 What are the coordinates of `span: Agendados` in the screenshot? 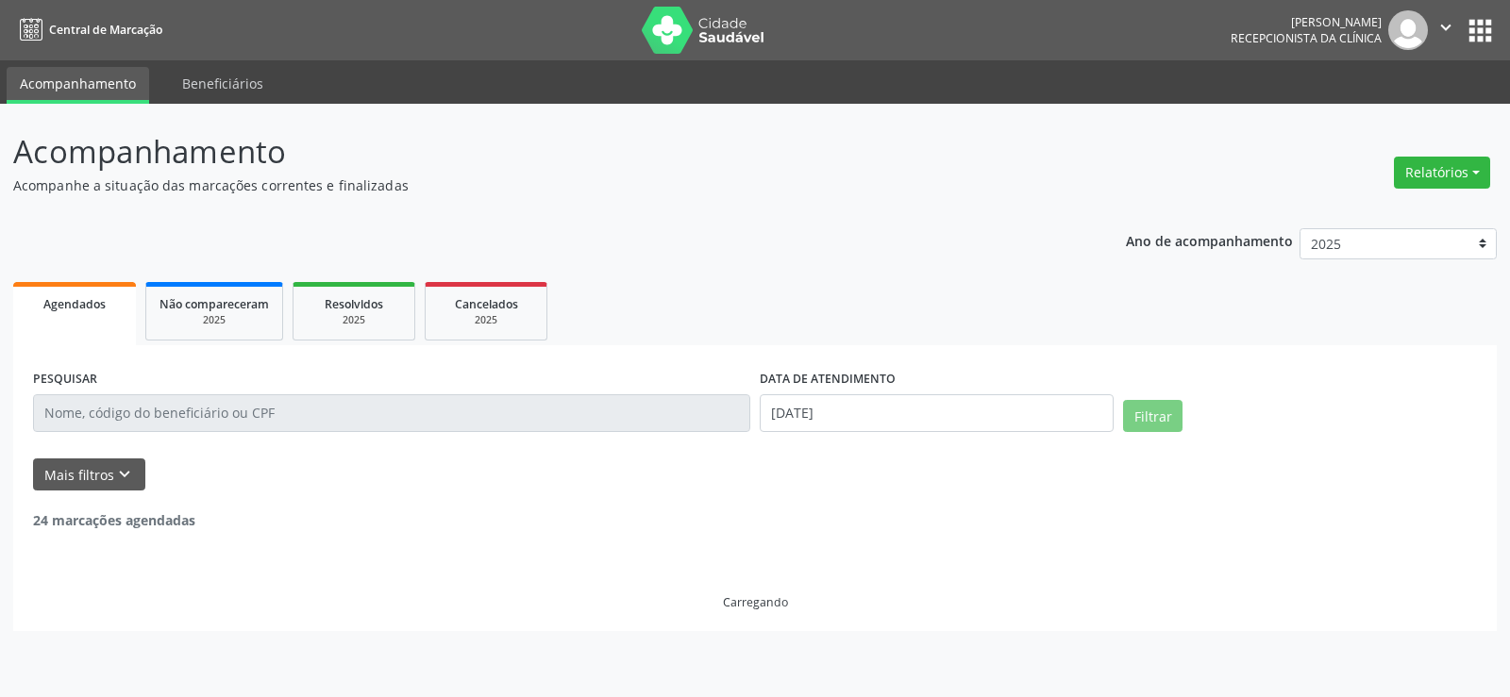 It's located at (75, 304).